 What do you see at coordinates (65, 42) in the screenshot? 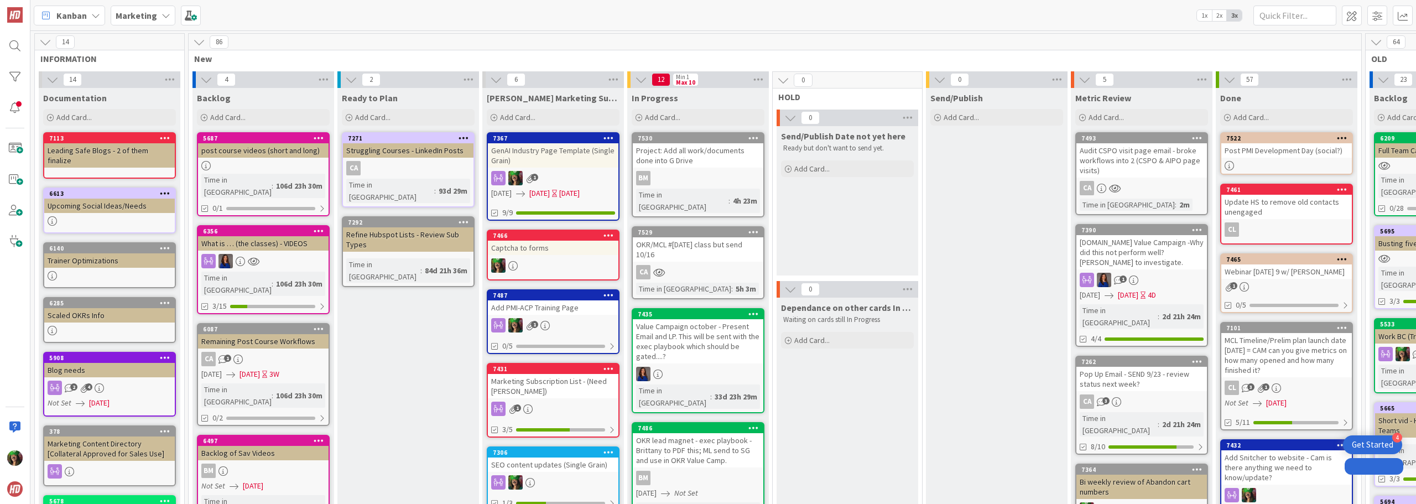
I see `span: 14` at bounding box center [65, 42].